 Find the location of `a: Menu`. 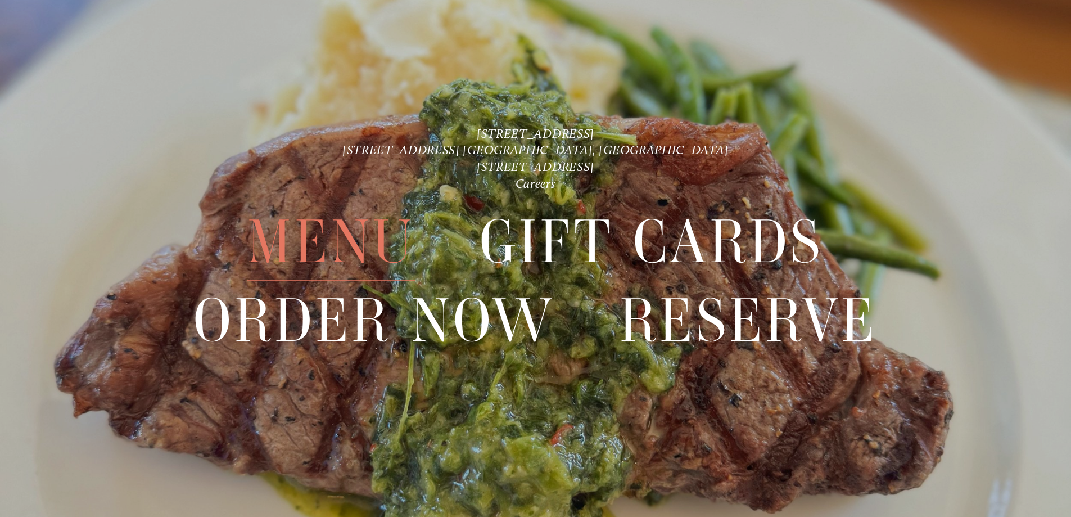

a: Menu is located at coordinates (331, 242).